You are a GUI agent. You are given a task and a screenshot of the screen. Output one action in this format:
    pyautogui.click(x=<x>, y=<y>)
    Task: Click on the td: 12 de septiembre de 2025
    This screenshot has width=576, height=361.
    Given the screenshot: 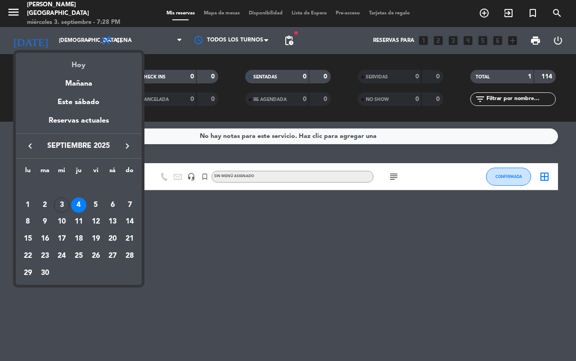 What is the action you would take?
    pyautogui.click(x=96, y=222)
    